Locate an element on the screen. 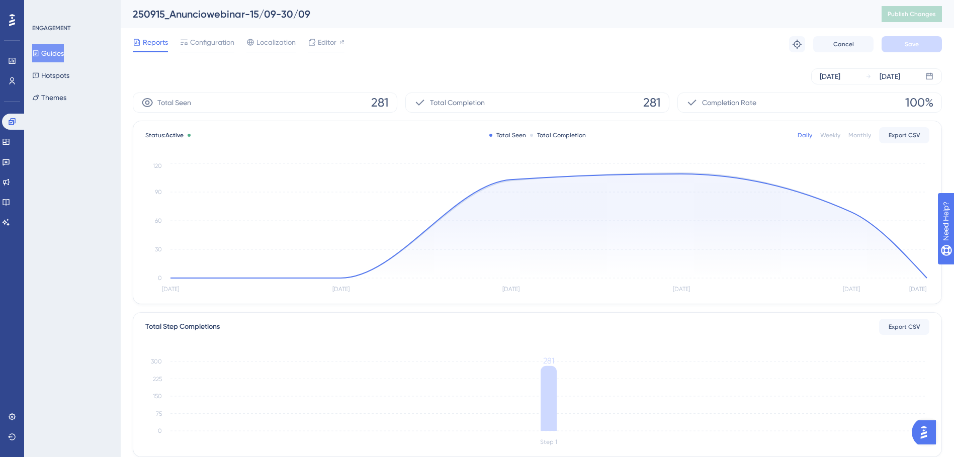  span: Reports is located at coordinates (155, 42).